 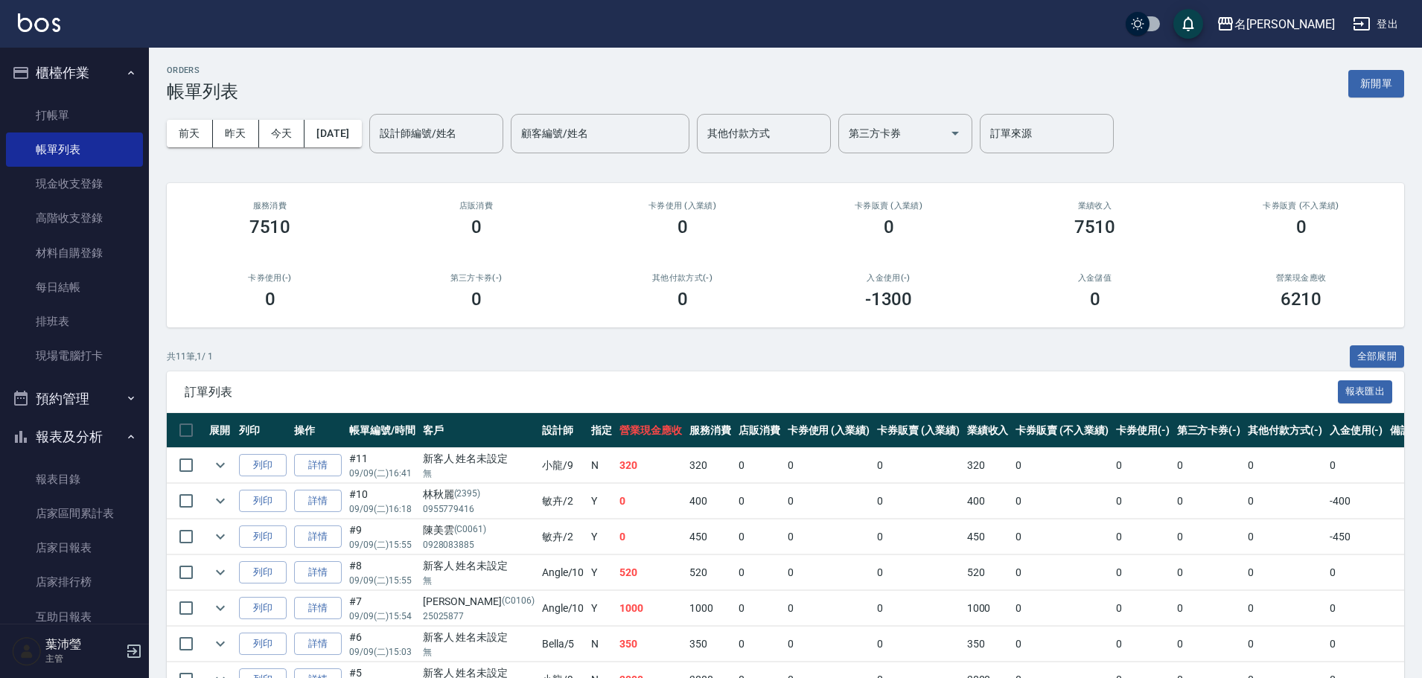 I want to click on p: (2395), so click(x=468, y=494).